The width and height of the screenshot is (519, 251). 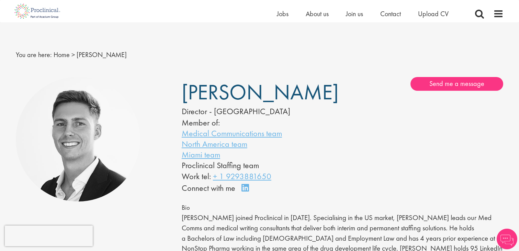 I want to click on img: George Watson, so click(x=78, y=139).